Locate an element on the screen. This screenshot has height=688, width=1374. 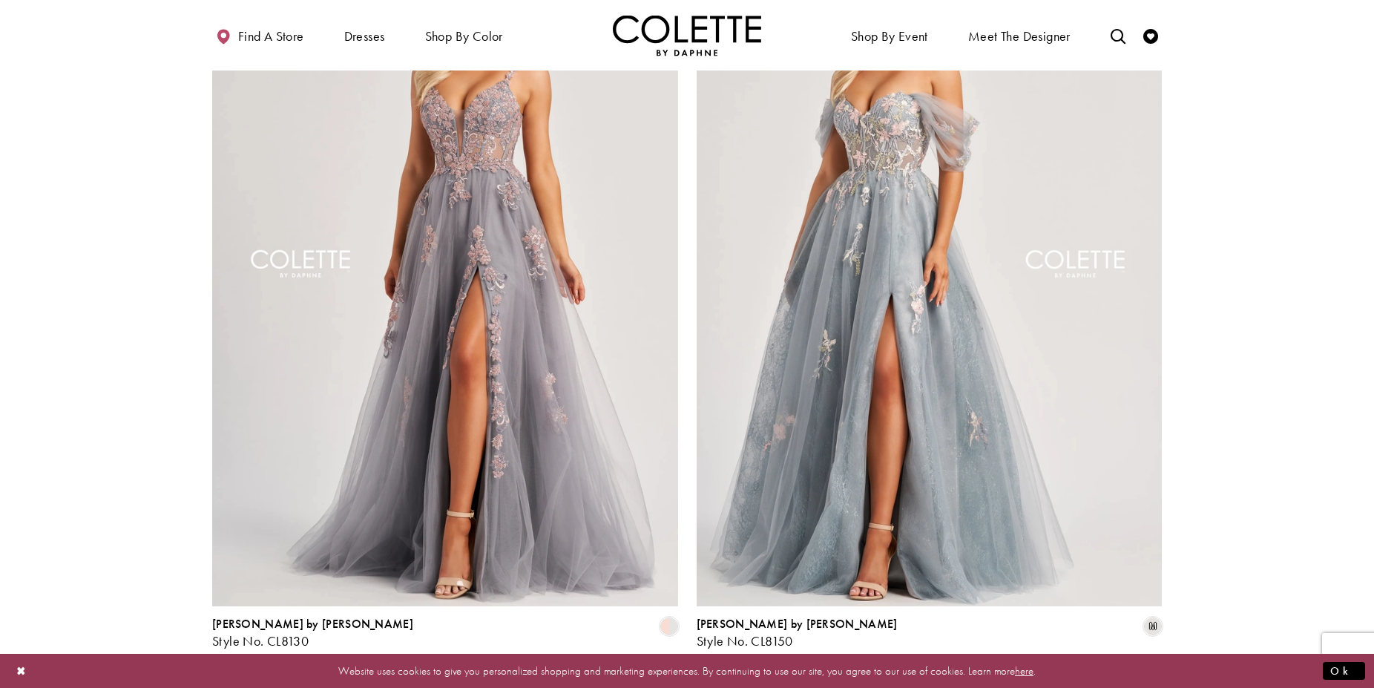
i: Platinum/Blush is located at coordinates (669, 626).